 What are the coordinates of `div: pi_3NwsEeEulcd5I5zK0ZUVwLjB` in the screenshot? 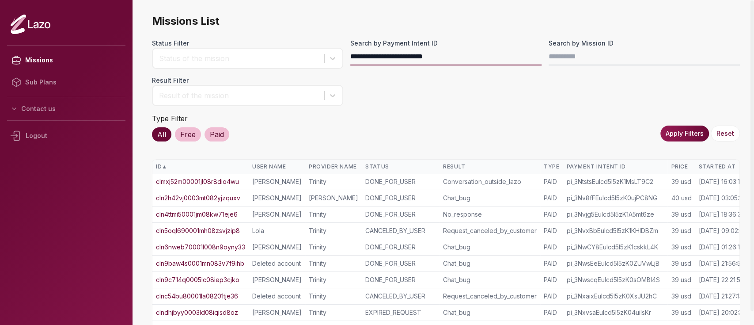 It's located at (615, 263).